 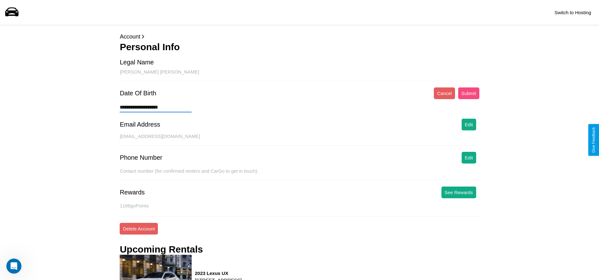 I want to click on button: See Rewards, so click(x=459, y=192).